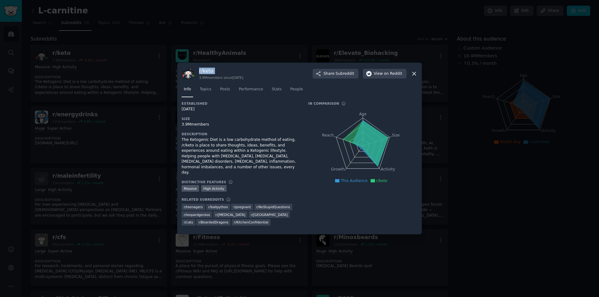 This screenshot has width=599, height=297. I want to click on span: Performance, so click(251, 90).